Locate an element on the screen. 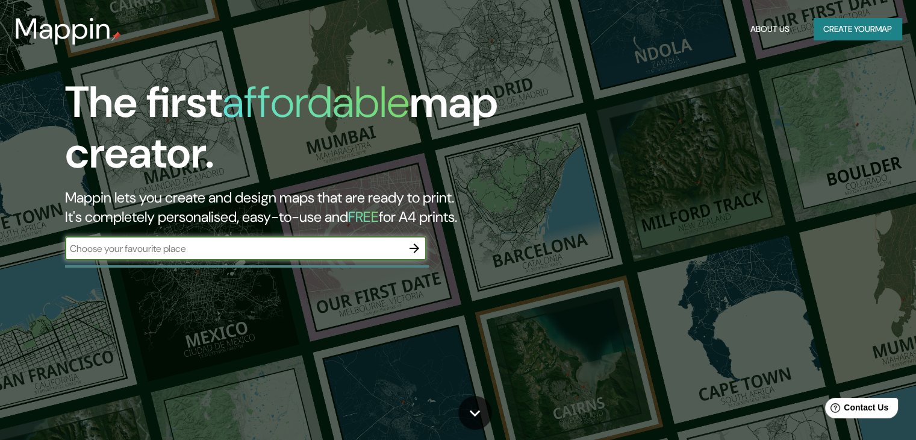 Image resolution: width=916 pixels, height=440 pixels. h2: Mappin lets you create and design maps that are ready to print. It's completely personalised, eas... is located at coordinates (294, 207).